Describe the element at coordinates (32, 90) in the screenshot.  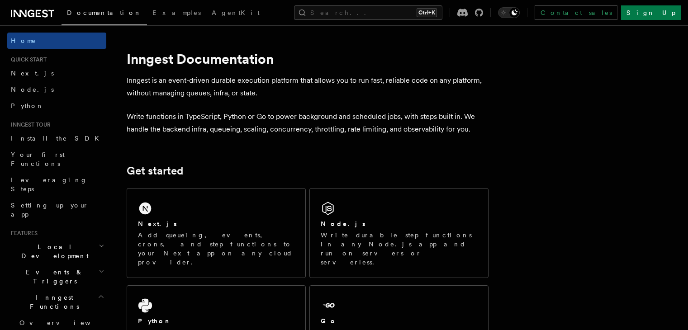
I see `span: Node.js` at that location.